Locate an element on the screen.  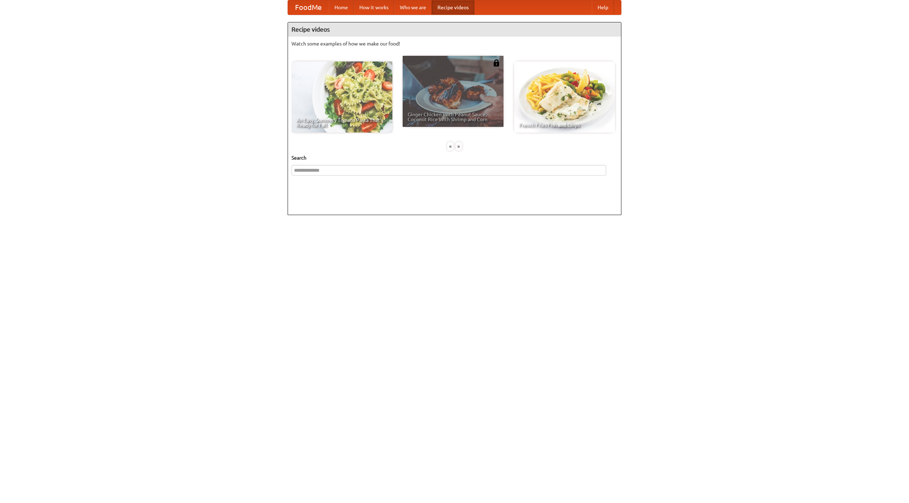
h4: Recipe videos is located at coordinates (455, 29).